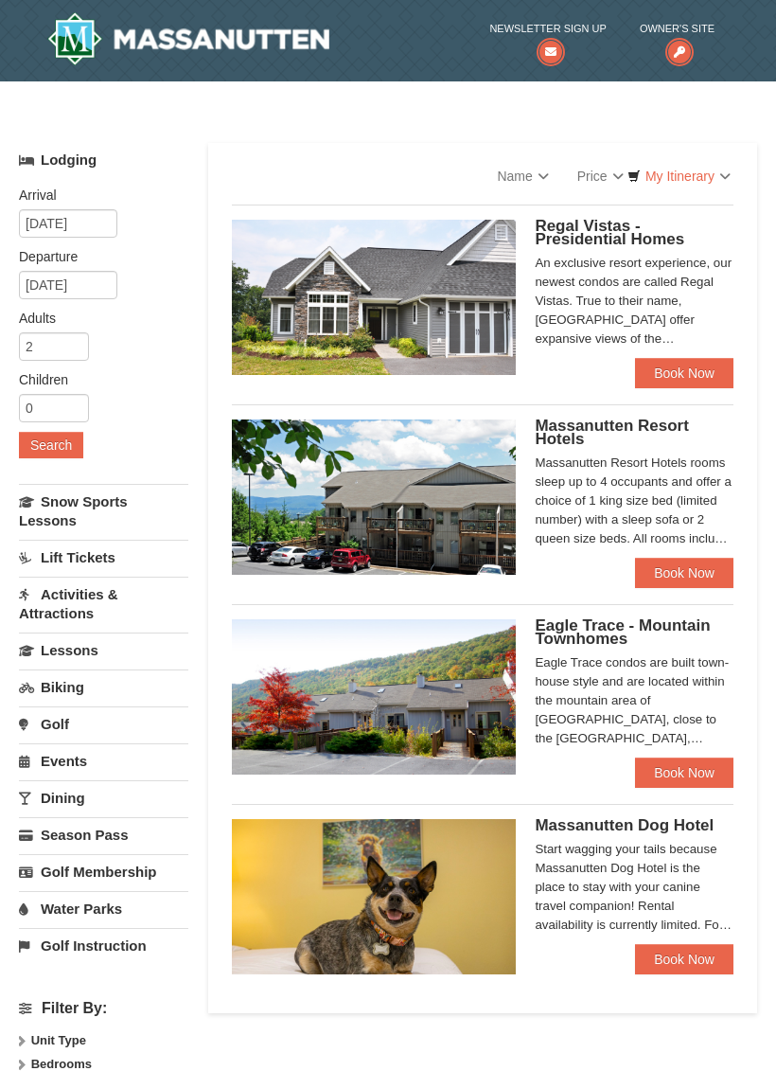 The height and width of the screenshot is (1071, 776). I want to click on a: Snow Sports Lessons, so click(103, 510).